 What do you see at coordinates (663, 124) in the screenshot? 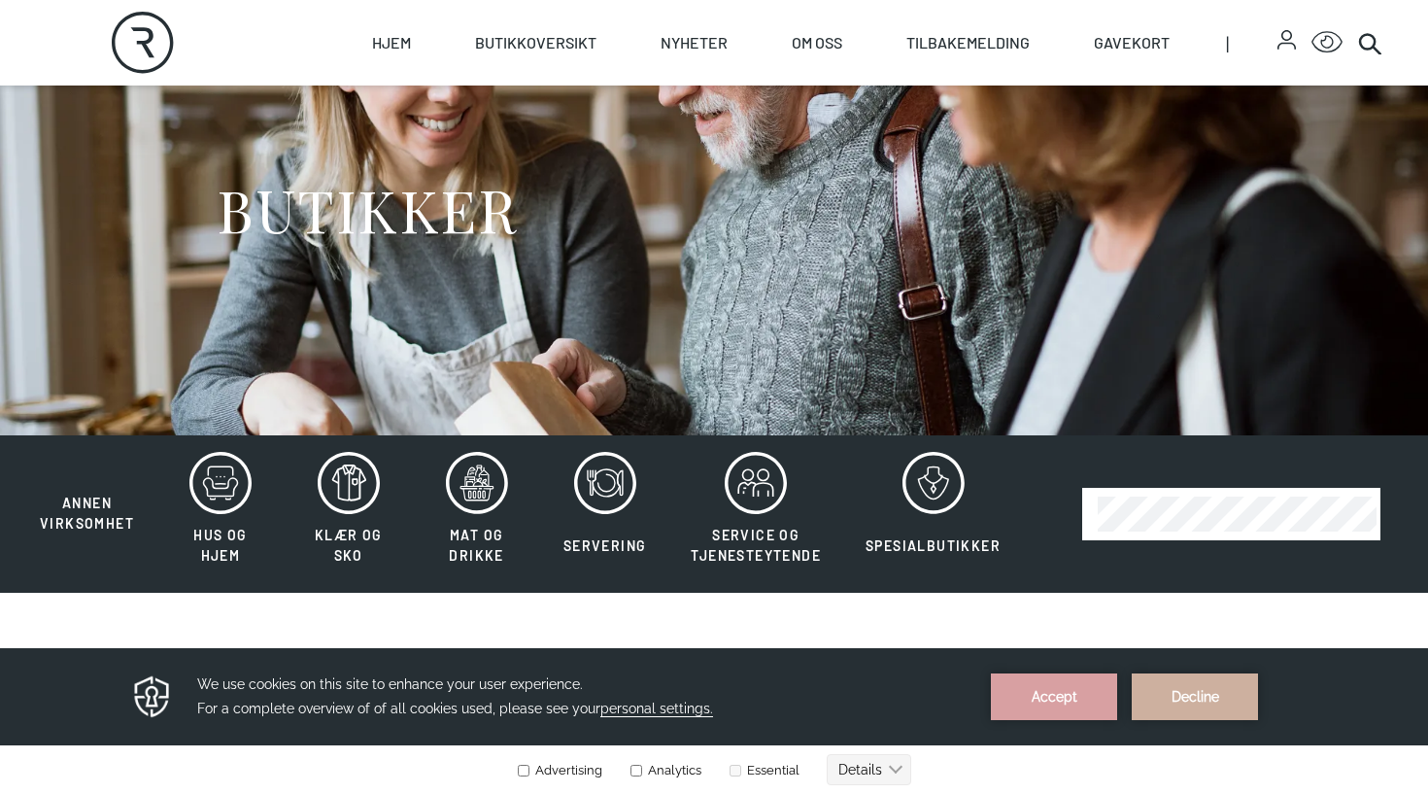
I see `label: Analytics` at bounding box center [663, 124].